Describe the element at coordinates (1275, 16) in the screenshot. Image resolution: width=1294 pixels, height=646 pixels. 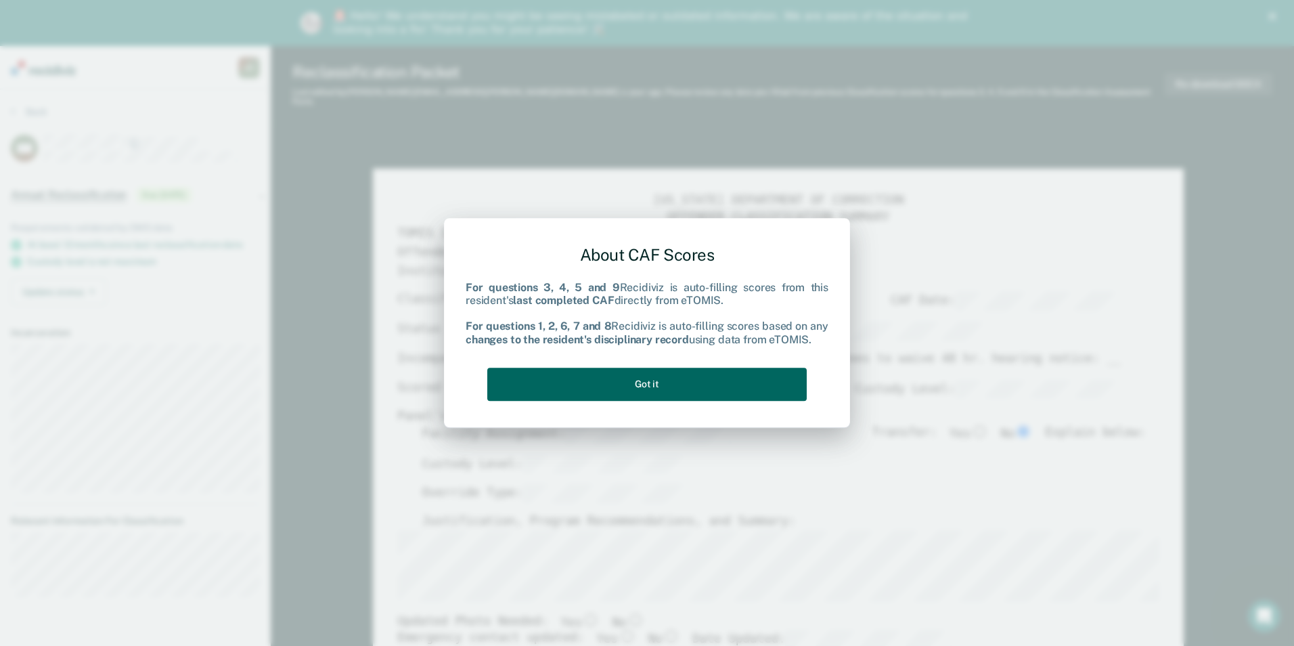
I see `div: Close` at that location.